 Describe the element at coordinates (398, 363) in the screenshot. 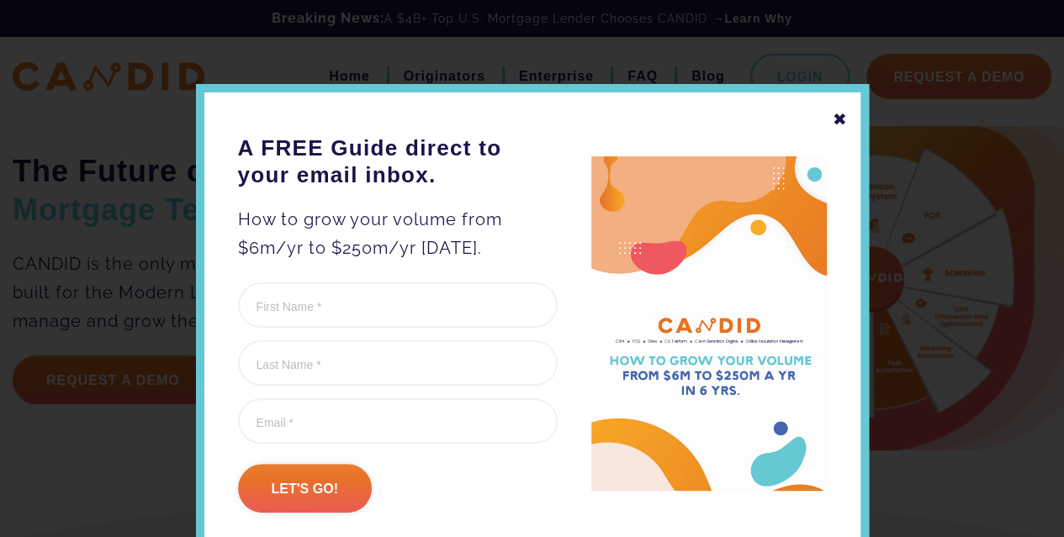

I see `input: Last Name *` at that location.